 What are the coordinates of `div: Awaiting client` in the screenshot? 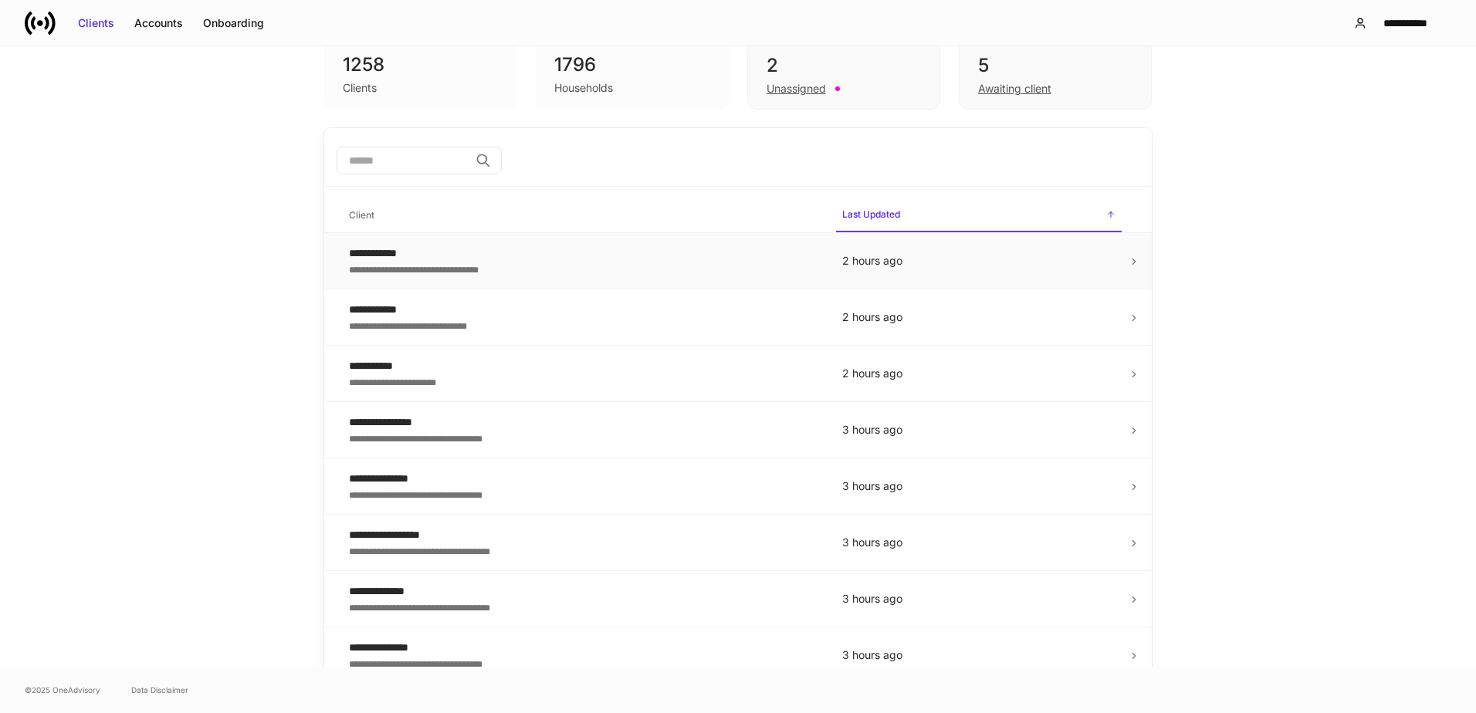 It's located at (1015, 89).